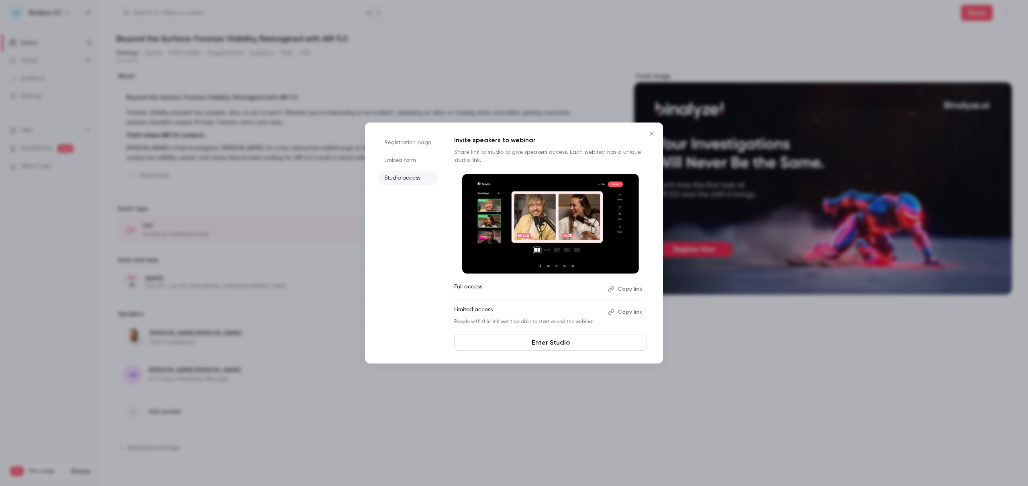  I want to click on li: Studio access, so click(408, 178).